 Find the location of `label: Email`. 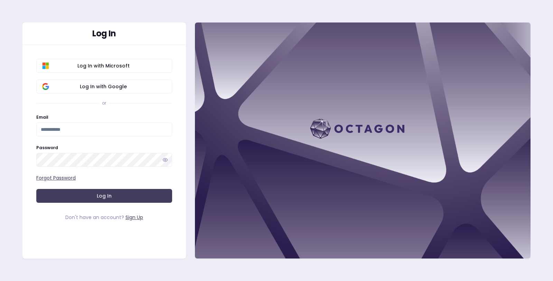

label: Email is located at coordinates (42, 117).